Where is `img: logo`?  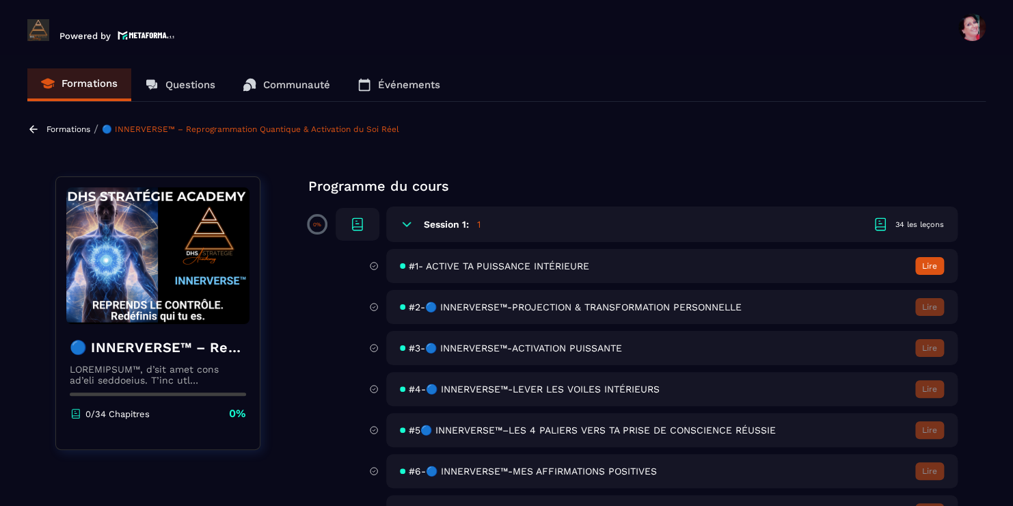
img: logo is located at coordinates (146, 35).